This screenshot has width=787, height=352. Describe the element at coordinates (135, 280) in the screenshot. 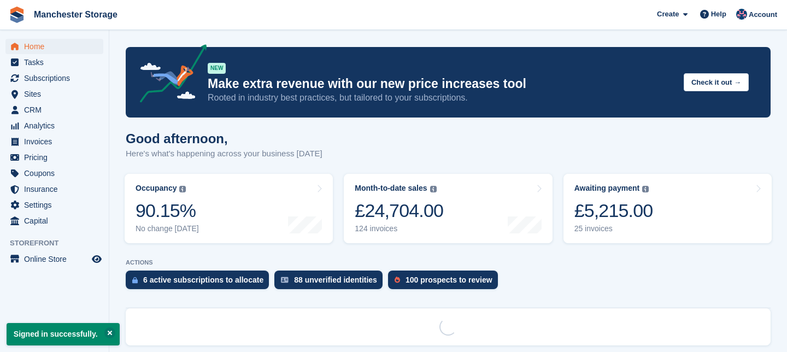

I see `img: active_subscription_to_allocate_icon-d502201f5373d7db506a760aba3b589e785aa758c864c3986d89f69b8ff3...` at that location.